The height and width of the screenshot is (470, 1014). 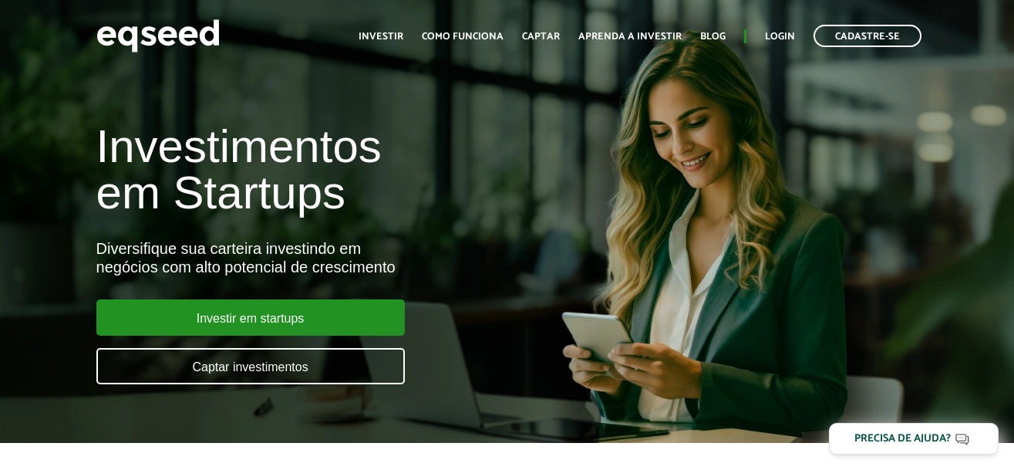 What do you see at coordinates (713, 36) in the screenshot?
I see `a: Blog` at bounding box center [713, 36].